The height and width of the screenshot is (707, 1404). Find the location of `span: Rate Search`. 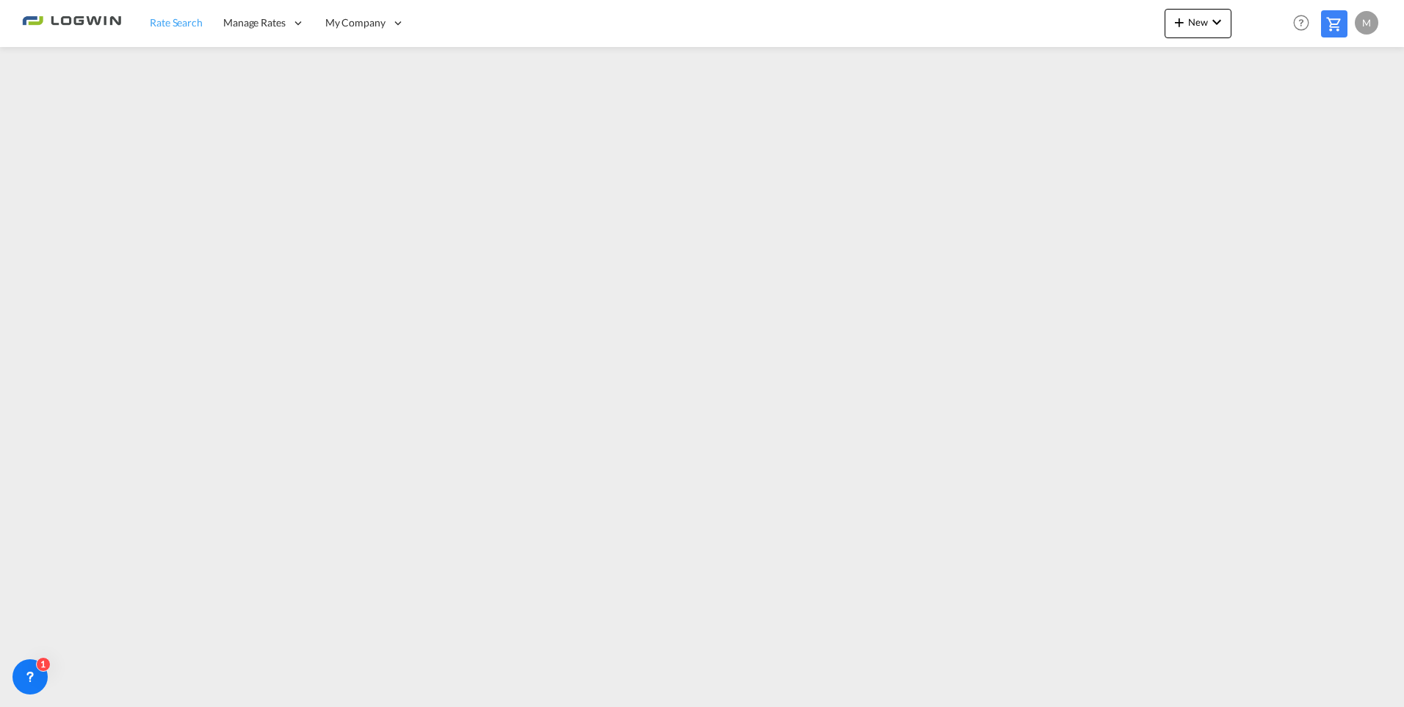

span: Rate Search is located at coordinates (176, 22).